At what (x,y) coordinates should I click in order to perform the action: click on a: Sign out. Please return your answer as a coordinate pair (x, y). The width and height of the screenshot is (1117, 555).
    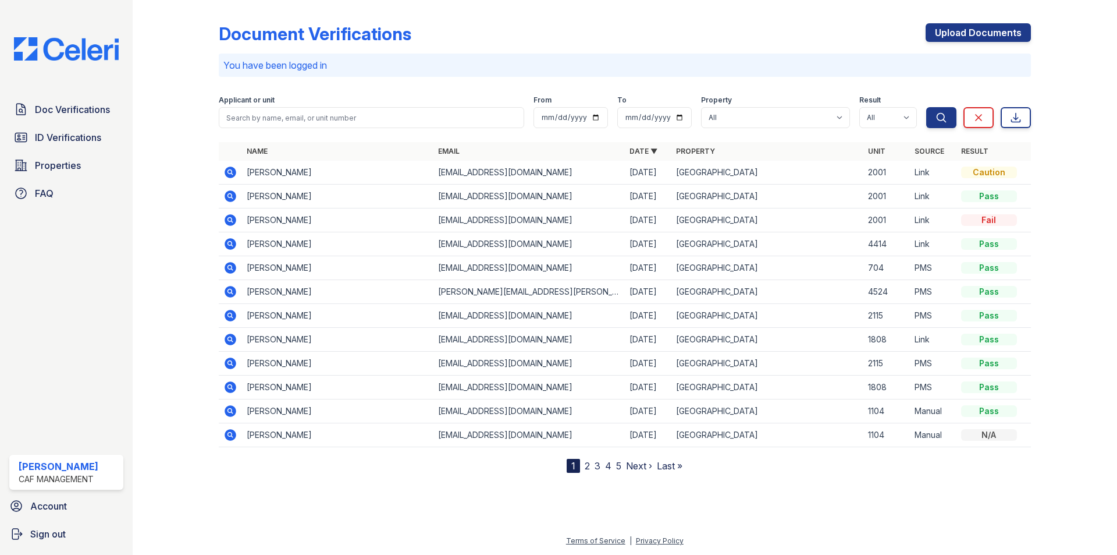
    Looking at the image, I should click on (66, 534).